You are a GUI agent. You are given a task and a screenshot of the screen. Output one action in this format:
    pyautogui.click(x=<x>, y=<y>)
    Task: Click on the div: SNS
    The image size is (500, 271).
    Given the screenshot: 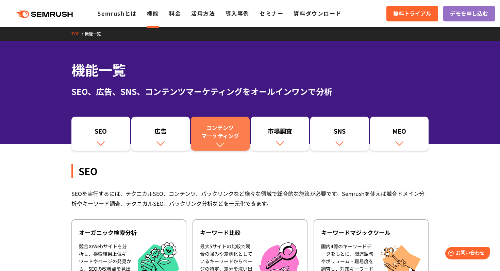 What is the action you would take?
    pyautogui.click(x=339, y=133)
    